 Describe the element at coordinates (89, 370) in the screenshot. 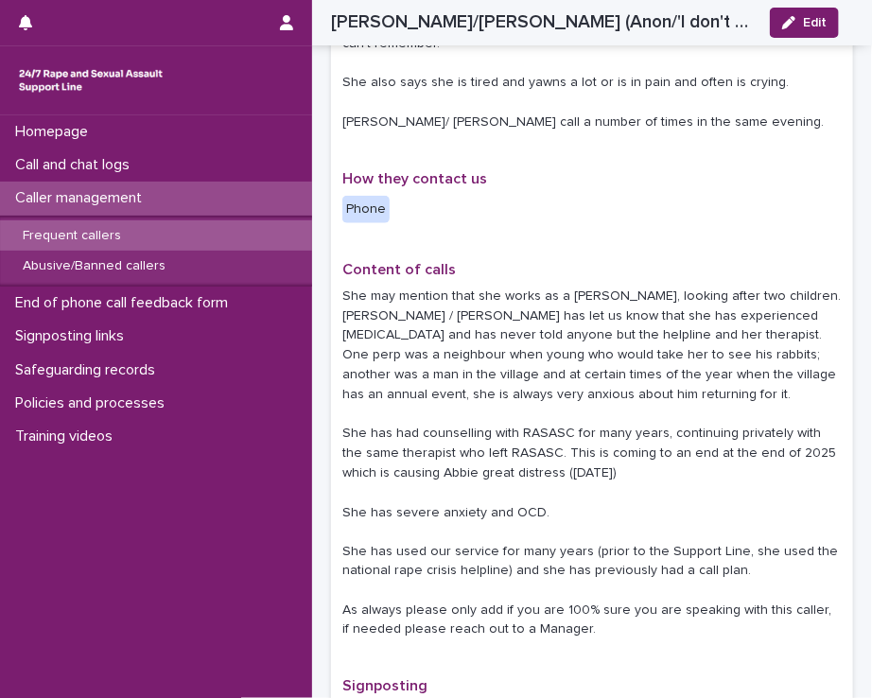

I see `p: Safeguarding records` at that location.